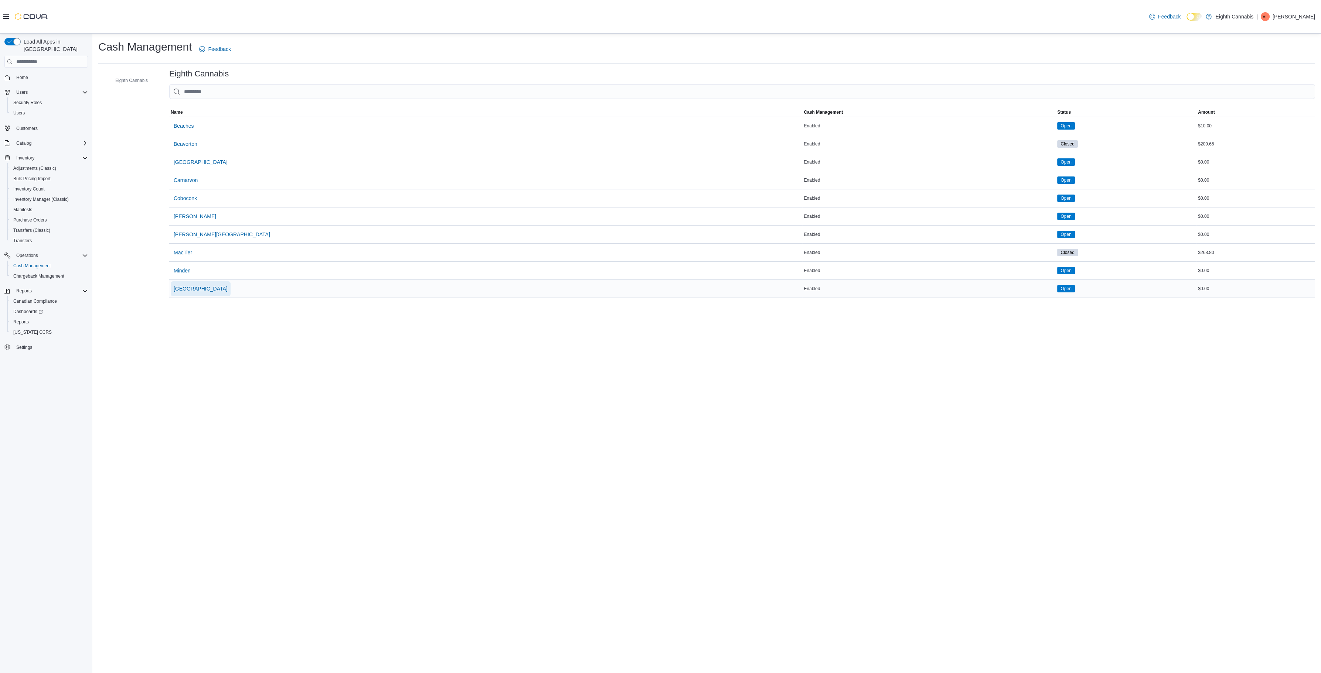 The image size is (1321, 673). What do you see at coordinates (32, 179) in the screenshot?
I see `a: Bulk Pricing Import` at bounding box center [32, 179].